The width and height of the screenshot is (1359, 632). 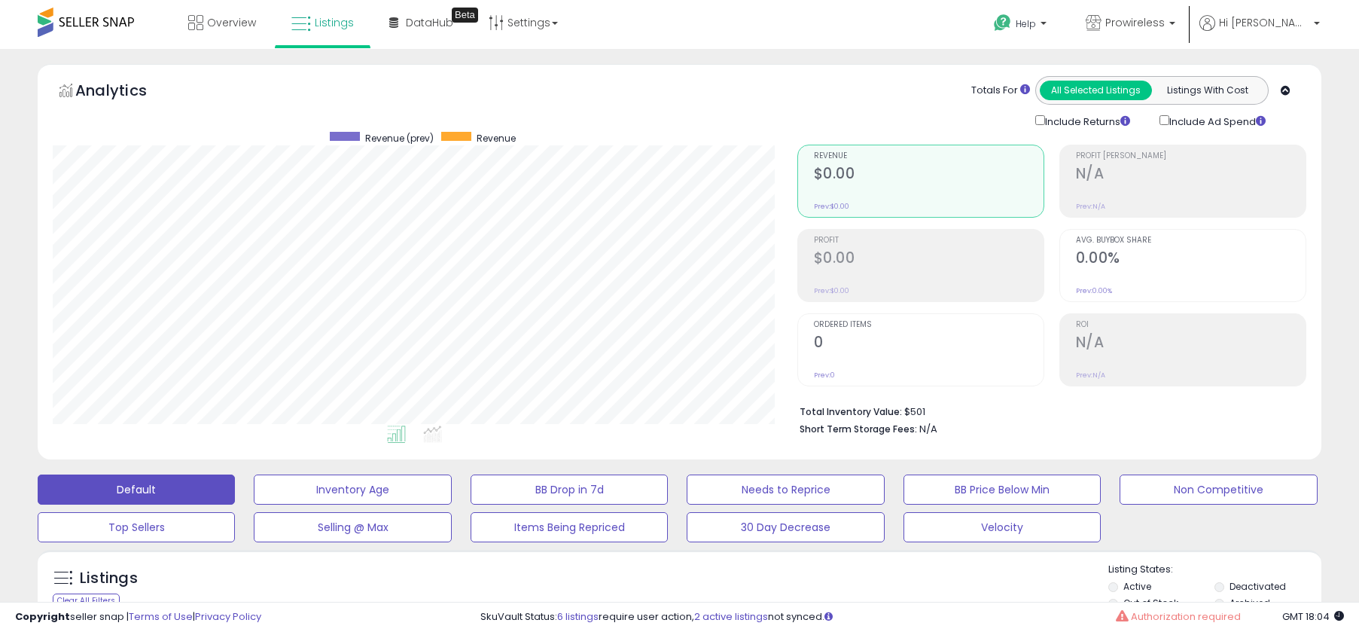 What do you see at coordinates (928, 343) in the screenshot?
I see `h2: 0` at bounding box center [928, 343].